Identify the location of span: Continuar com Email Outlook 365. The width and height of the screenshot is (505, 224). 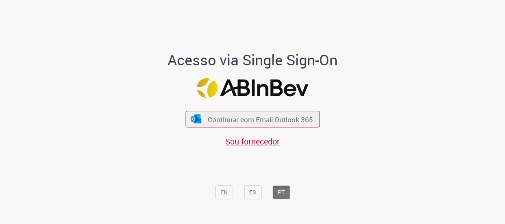
(260, 119).